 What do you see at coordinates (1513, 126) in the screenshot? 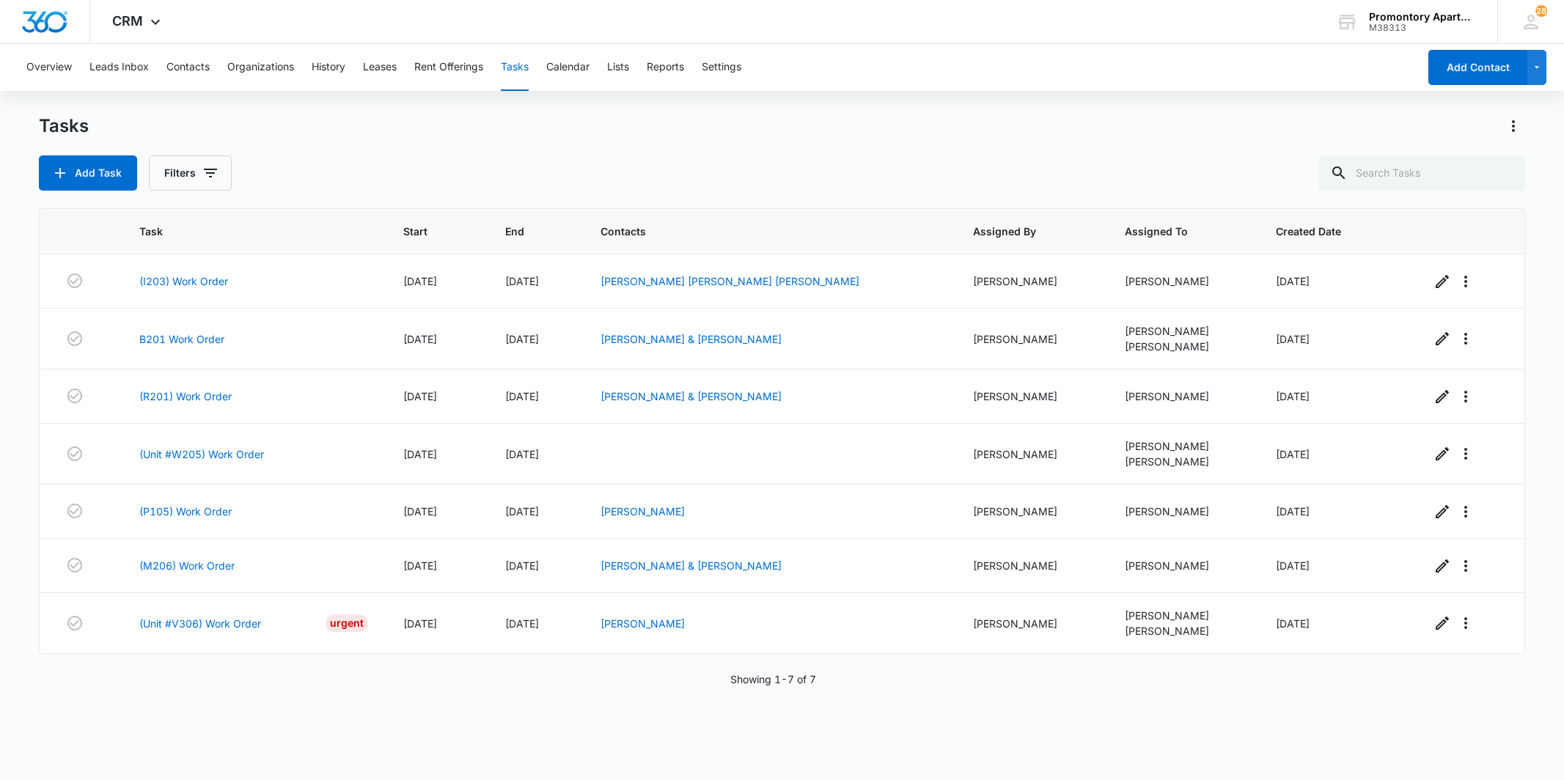
I see `button: Actions` at bounding box center [1513, 126].